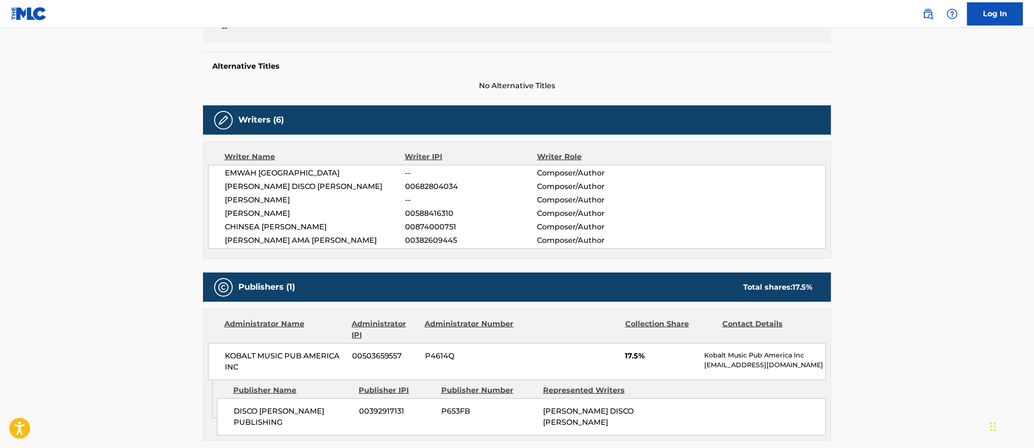 The image size is (1034, 448). Describe the element at coordinates (928, 14) in the screenshot. I see `img: search` at that location.